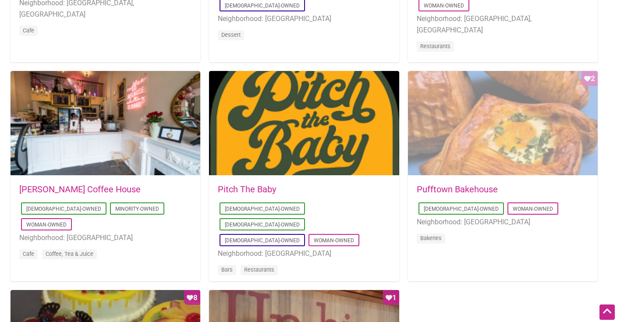  I want to click on a: Bakeries, so click(431, 238).